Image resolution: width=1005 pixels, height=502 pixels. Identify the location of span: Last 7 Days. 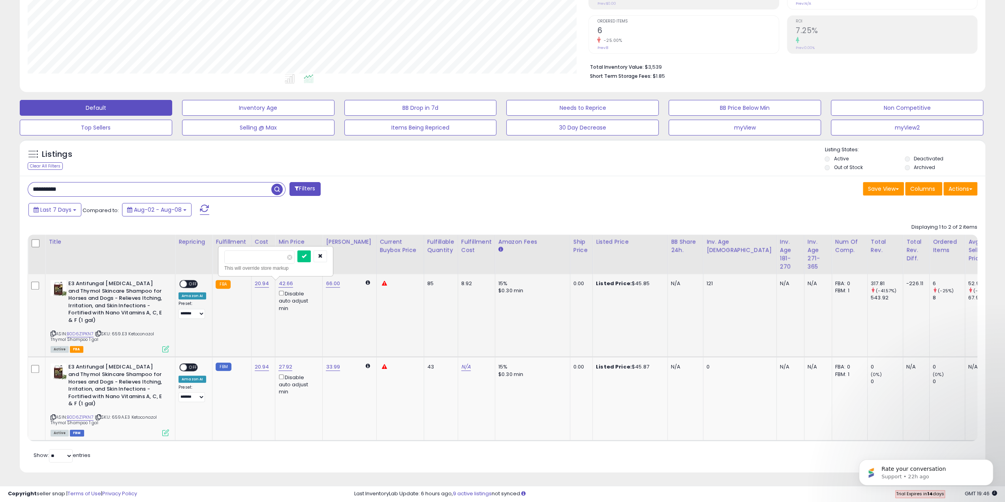
(56, 210).